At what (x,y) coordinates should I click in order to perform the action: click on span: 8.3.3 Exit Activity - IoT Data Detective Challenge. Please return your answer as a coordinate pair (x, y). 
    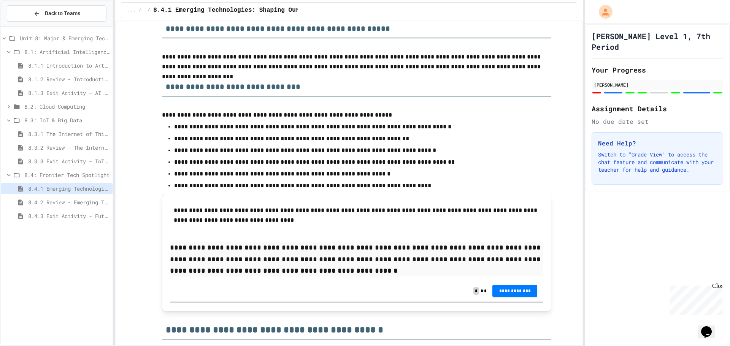
    Looking at the image, I should click on (69, 161).